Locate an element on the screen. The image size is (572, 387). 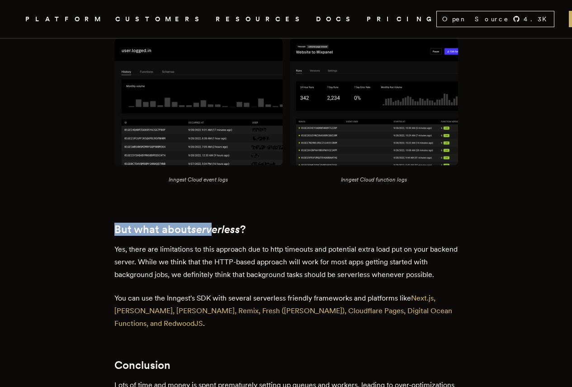
em: serverless is located at coordinates (216, 229).